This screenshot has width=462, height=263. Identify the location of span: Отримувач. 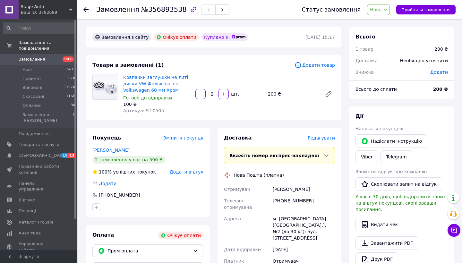
(237, 189).